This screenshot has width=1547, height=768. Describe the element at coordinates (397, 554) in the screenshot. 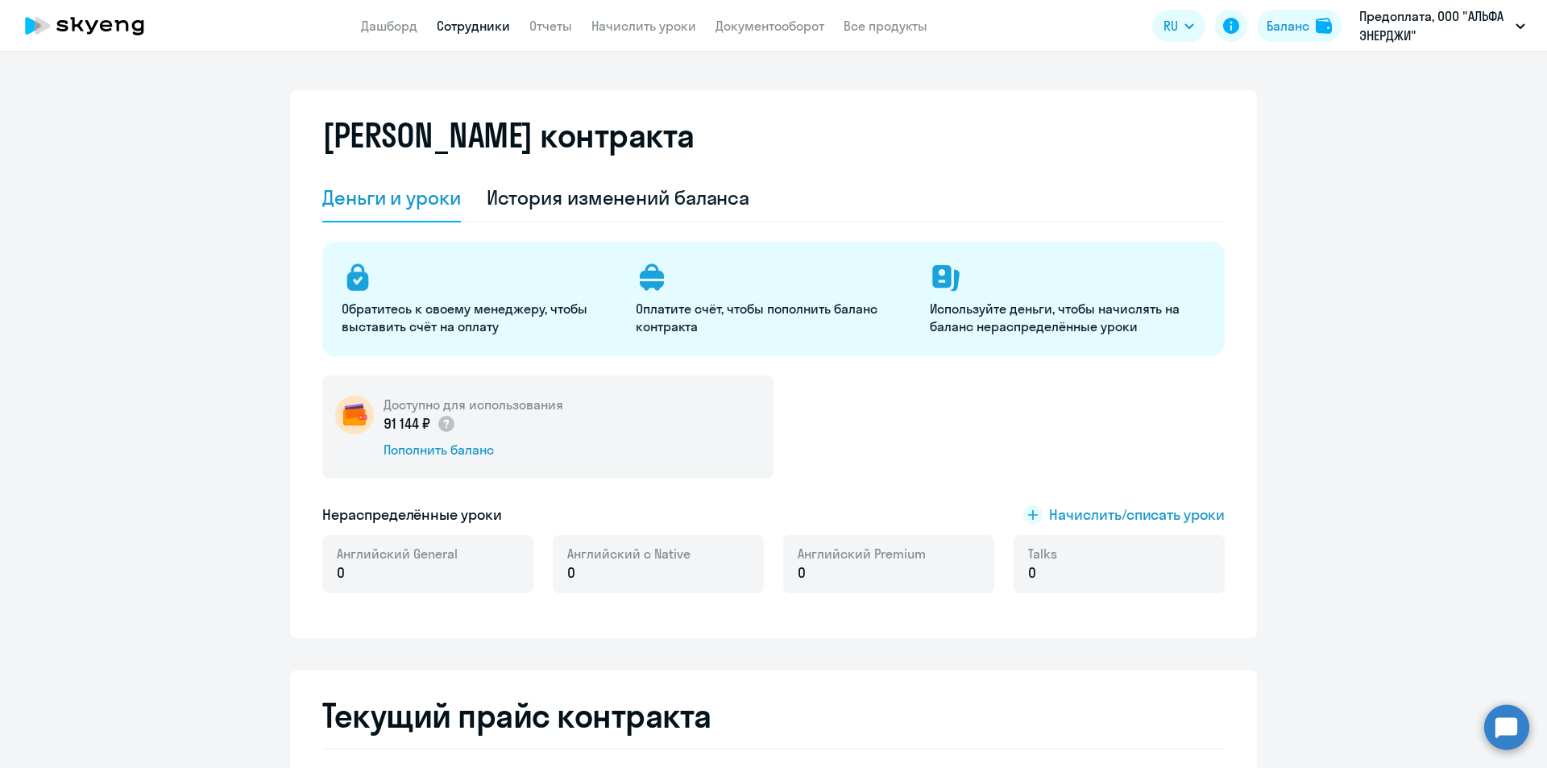

I see `span: Английский General` at that location.